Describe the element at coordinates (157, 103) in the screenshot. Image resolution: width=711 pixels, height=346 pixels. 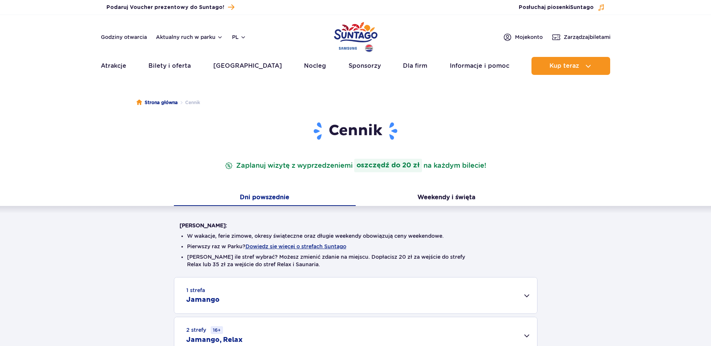
I see `a: Strona główna` at that location.